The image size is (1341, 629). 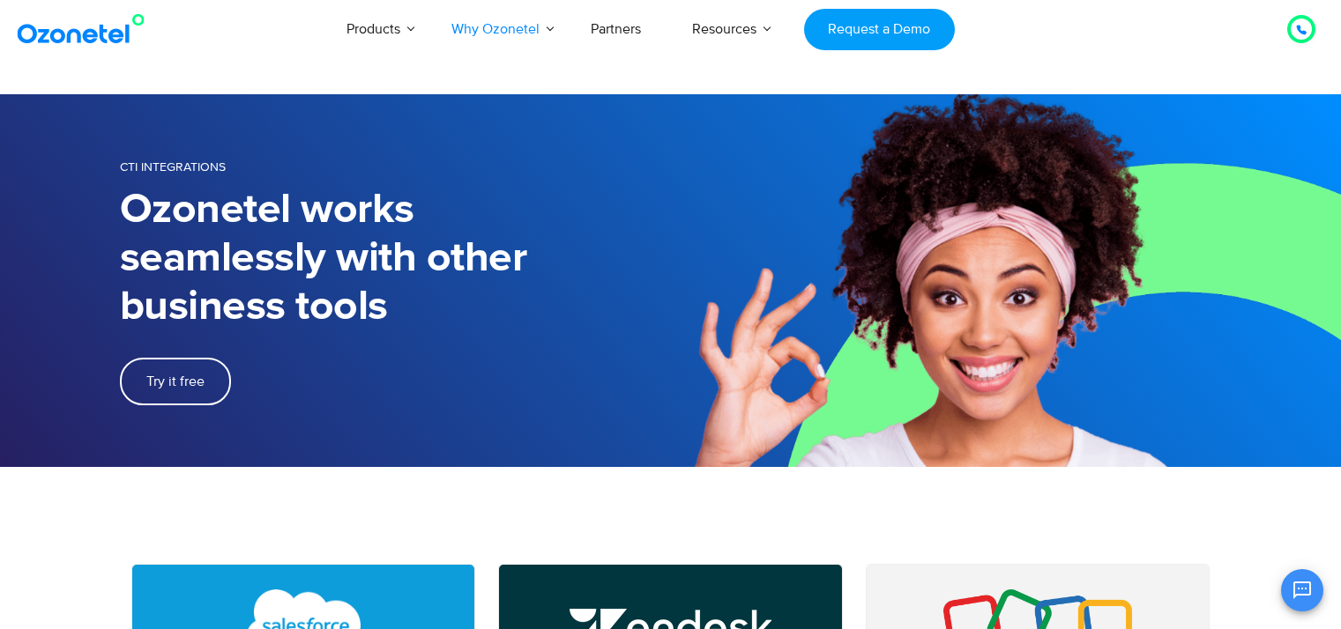 What do you see at coordinates (1302, 591) in the screenshot?
I see `button: Open chat` at bounding box center [1302, 591].